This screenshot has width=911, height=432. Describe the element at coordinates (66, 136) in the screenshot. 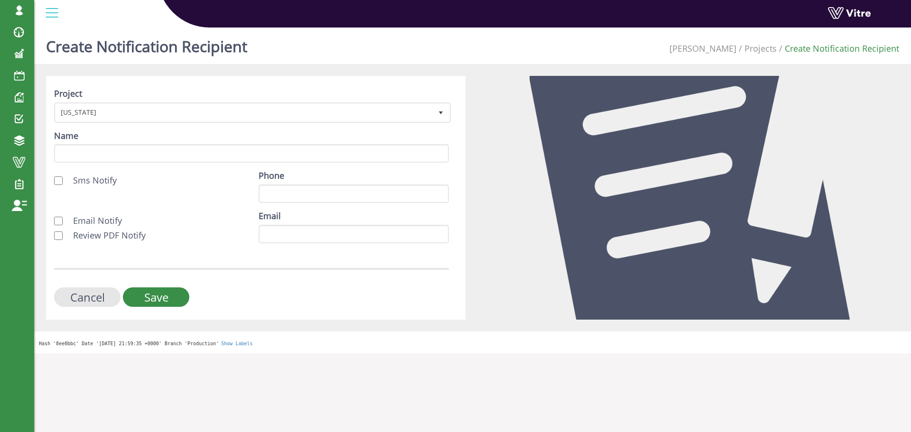

I see `label: Name` at that location.